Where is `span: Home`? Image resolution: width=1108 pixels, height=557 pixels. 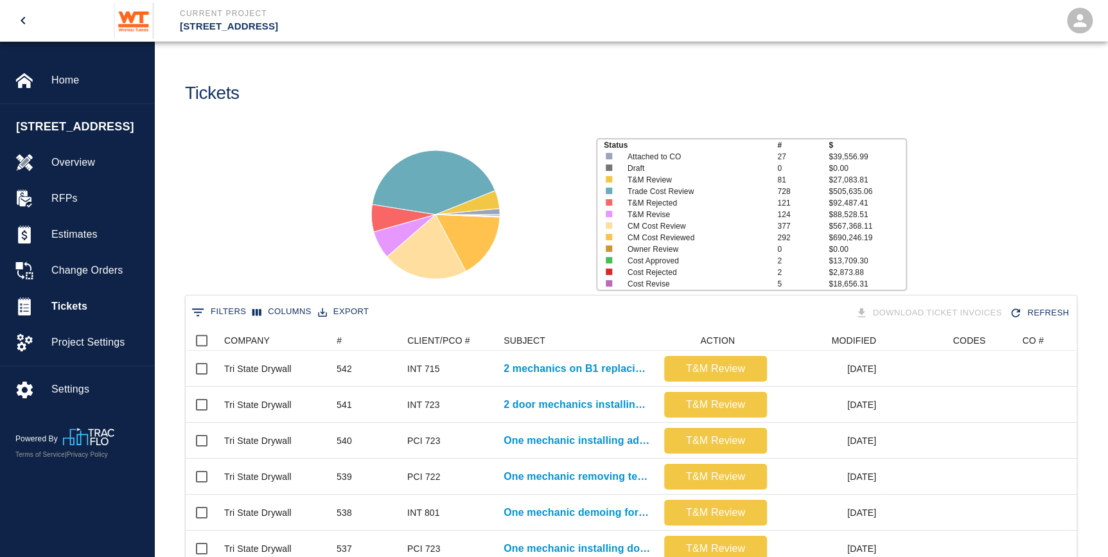
span: Home is located at coordinates (97, 80).